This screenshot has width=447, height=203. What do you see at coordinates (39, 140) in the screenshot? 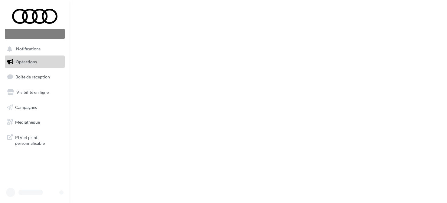
I see `span: PLV et print personnalisable` at bounding box center [39, 140].